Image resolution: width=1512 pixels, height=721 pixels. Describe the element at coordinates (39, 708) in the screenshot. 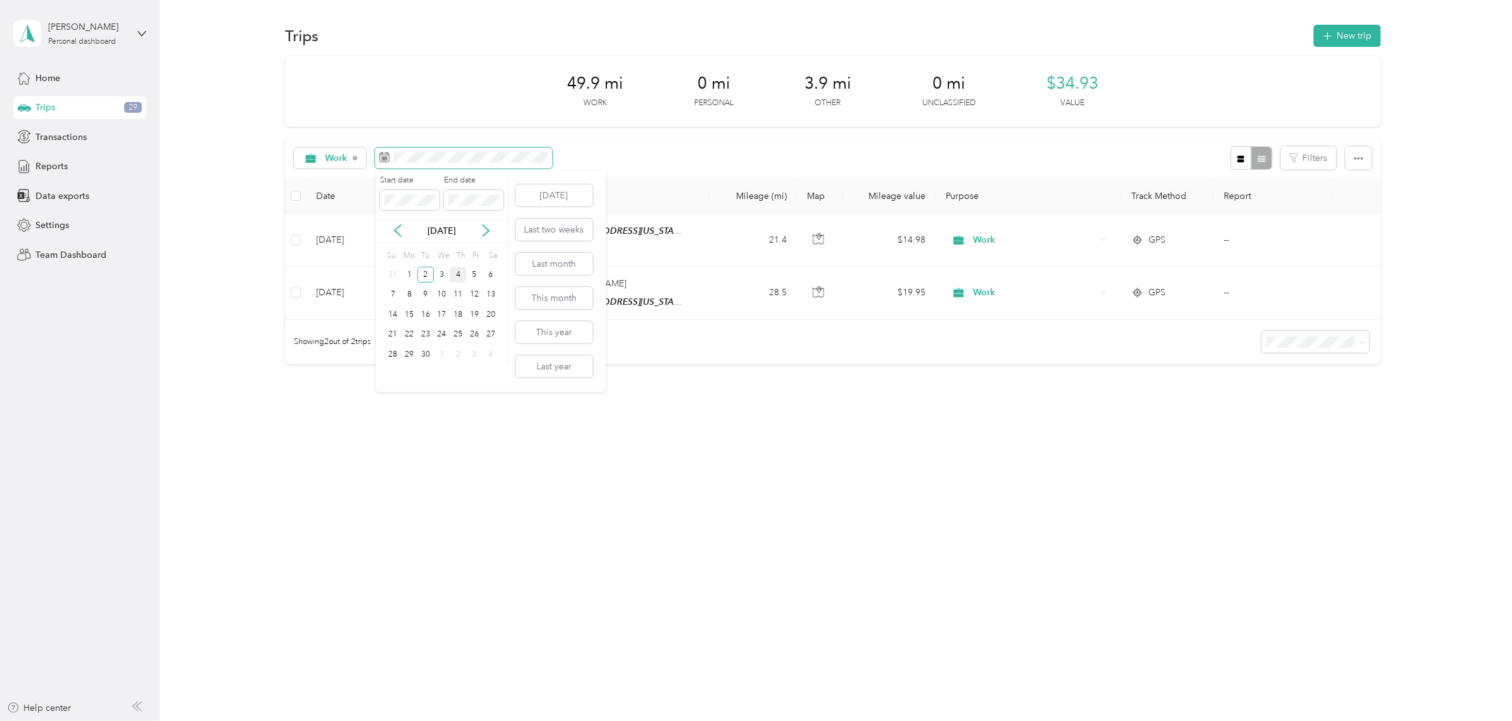

I see `button: Help center` at that location.